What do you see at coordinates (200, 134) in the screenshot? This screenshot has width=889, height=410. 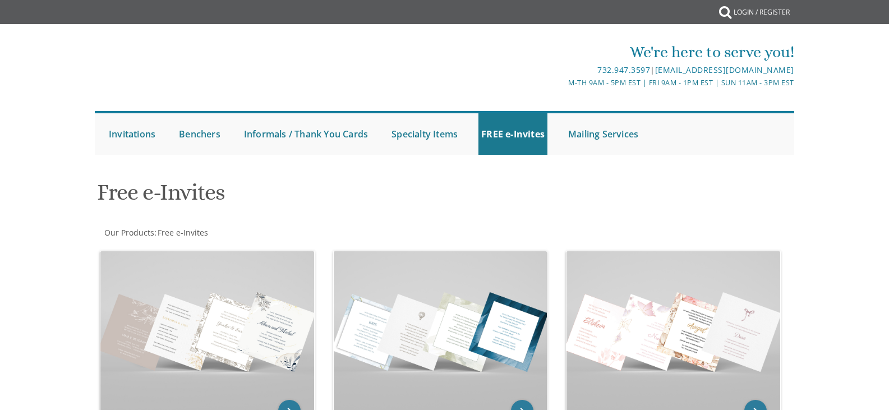 I see `a: Benchers` at bounding box center [200, 134].